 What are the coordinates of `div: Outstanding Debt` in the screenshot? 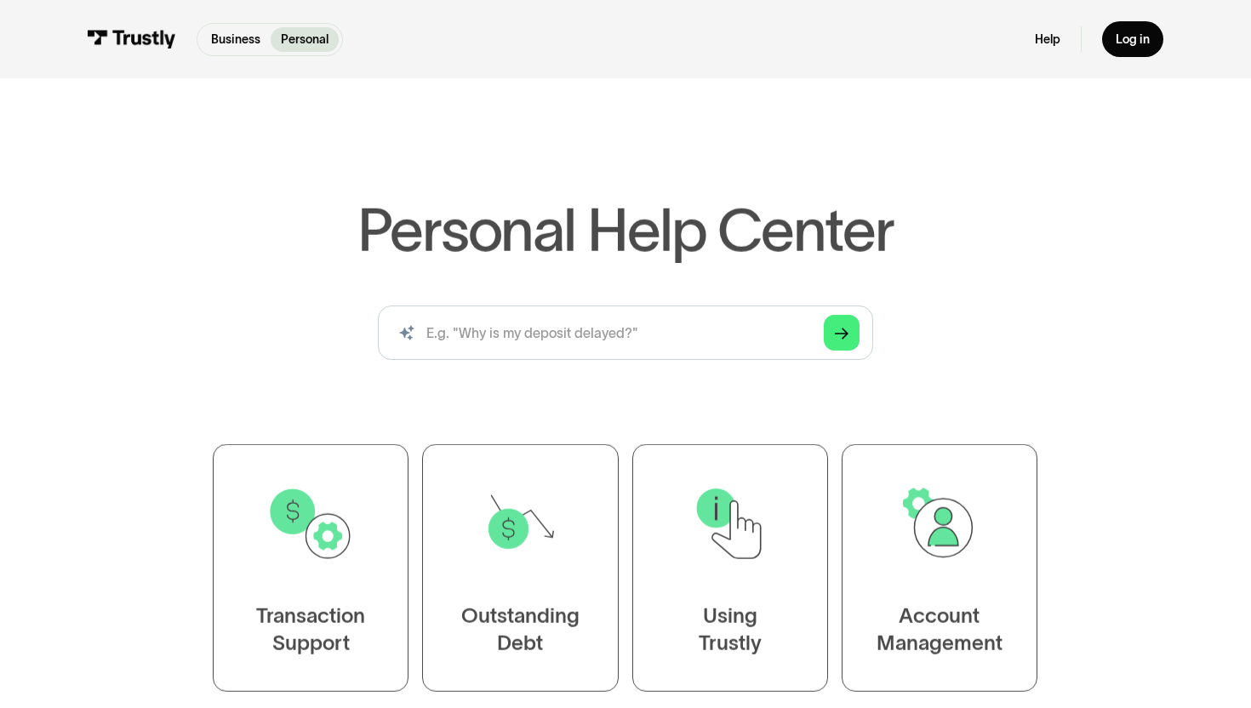 It's located at (520, 629).